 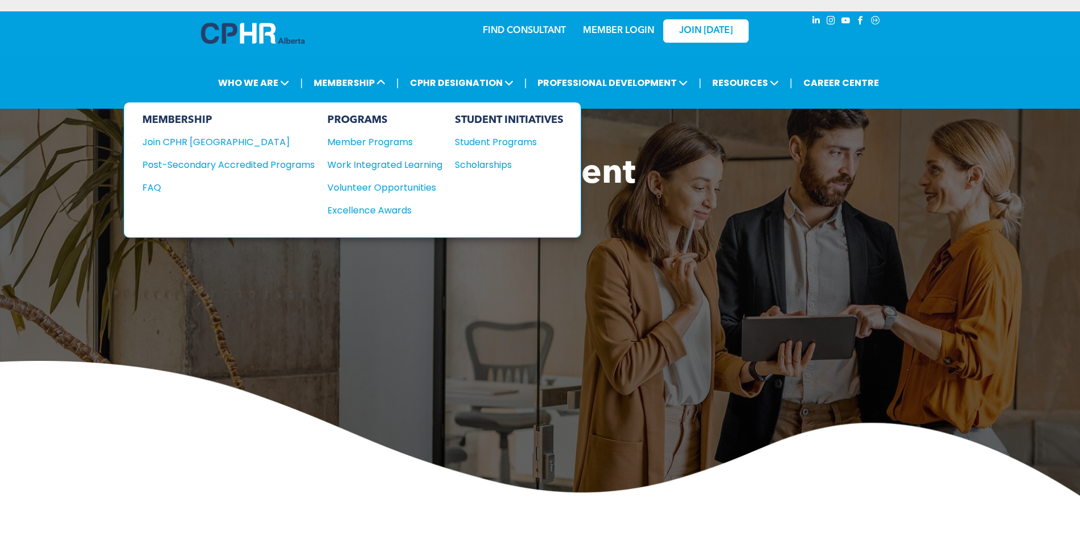 I want to click on div: Scholarships, so click(x=504, y=165).